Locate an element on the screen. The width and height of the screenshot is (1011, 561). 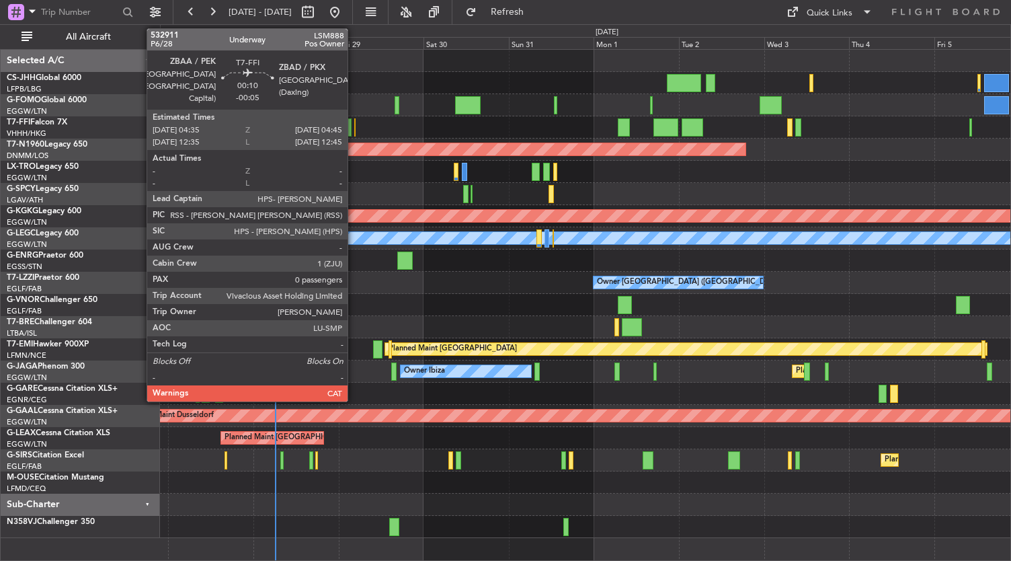
span: G-LEAX is located at coordinates (21, 433).